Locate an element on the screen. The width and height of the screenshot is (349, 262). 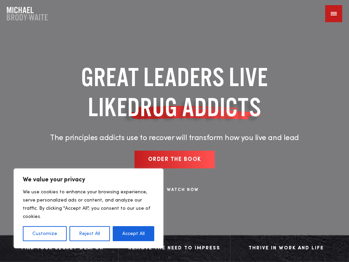
h1: GREAT LEADERS LIVE LIKE is located at coordinates (175, 92).